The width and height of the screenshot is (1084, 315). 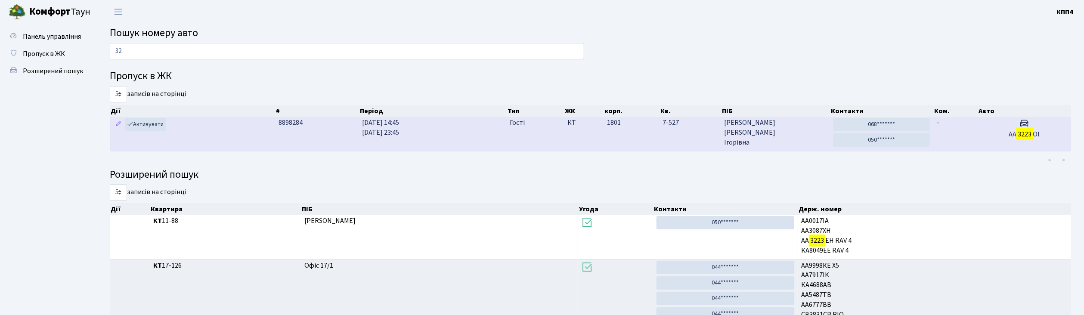 What do you see at coordinates (225, 266) in the screenshot?
I see `span: 17-126` at bounding box center [225, 266].